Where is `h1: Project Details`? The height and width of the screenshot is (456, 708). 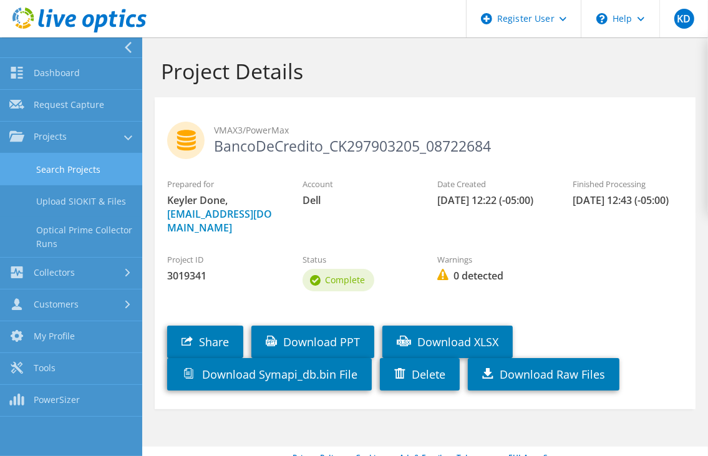 h1: Project Details is located at coordinates (422, 71).